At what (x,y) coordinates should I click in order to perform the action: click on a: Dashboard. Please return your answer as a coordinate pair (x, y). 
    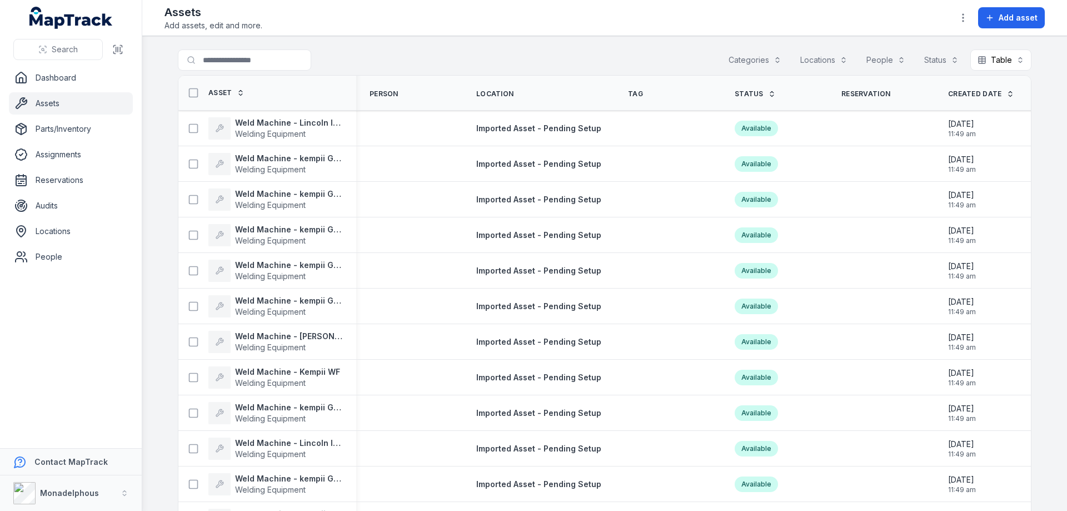
    Looking at the image, I should click on (71, 78).